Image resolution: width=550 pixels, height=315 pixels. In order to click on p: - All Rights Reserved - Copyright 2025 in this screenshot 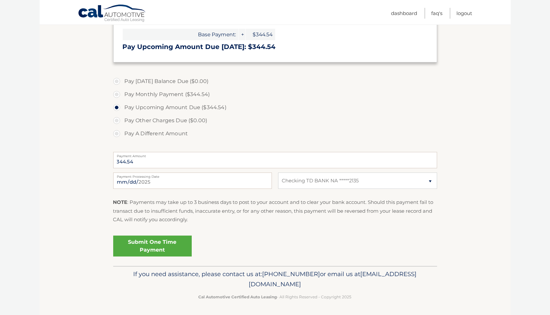, I will do `click(275, 297)`.